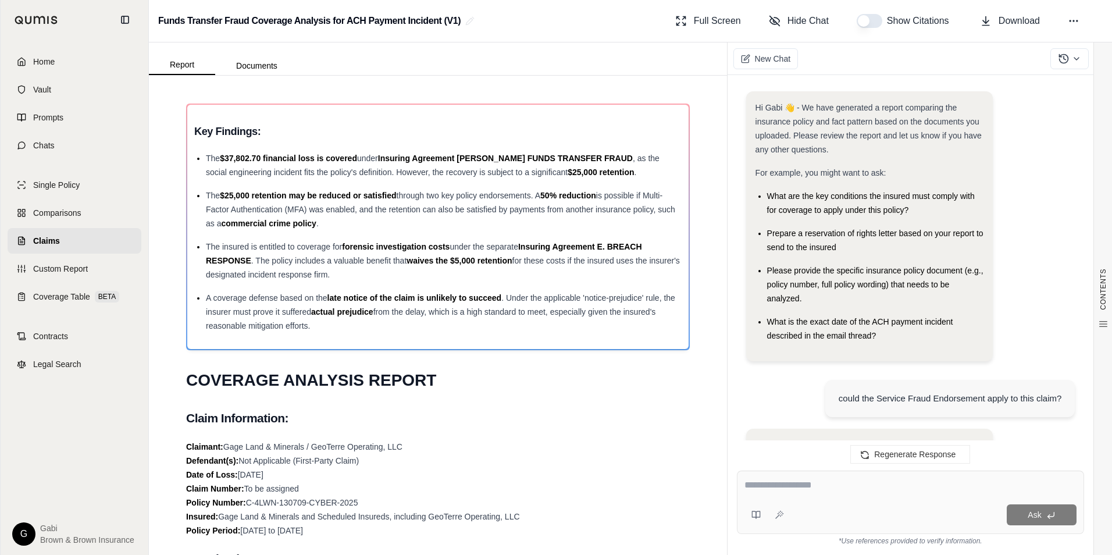 The height and width of the screenshot is (555, 1112). Describe the element at coordinates (74, 269) in the screenshot. I see `a: Custom Report` at that location.